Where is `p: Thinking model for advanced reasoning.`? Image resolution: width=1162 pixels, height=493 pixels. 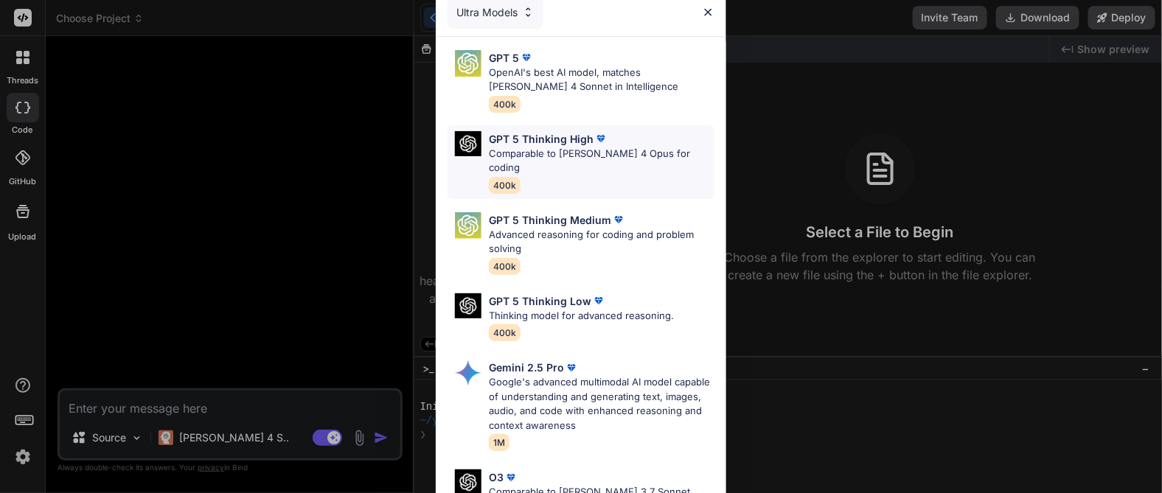
p: Thinking model for advanced reasoning. is located at coordinates (581, 316).